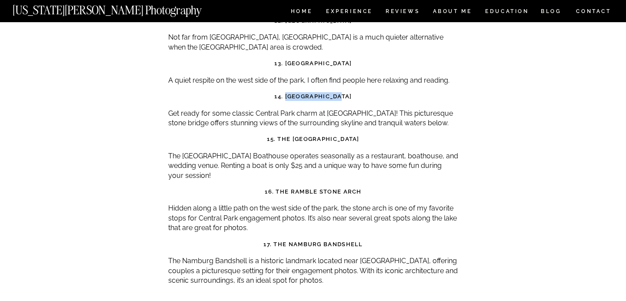 Image resolution: width=626 pixels, height=301 pixels. I want to click on a: Experience, so click(348, 12).